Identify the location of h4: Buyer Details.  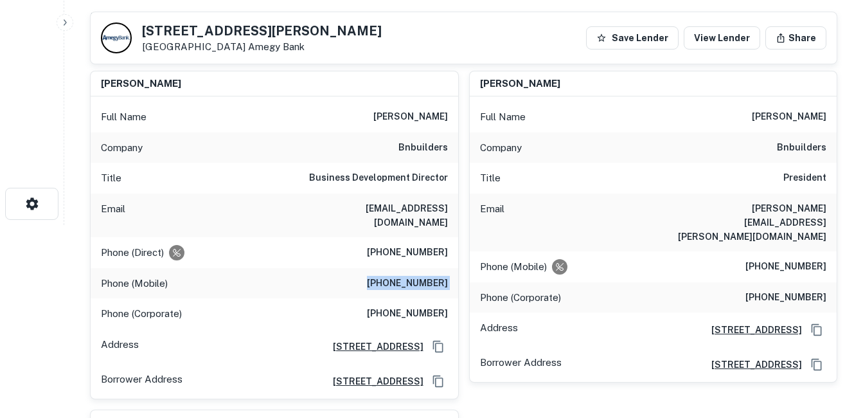
(139, 19).